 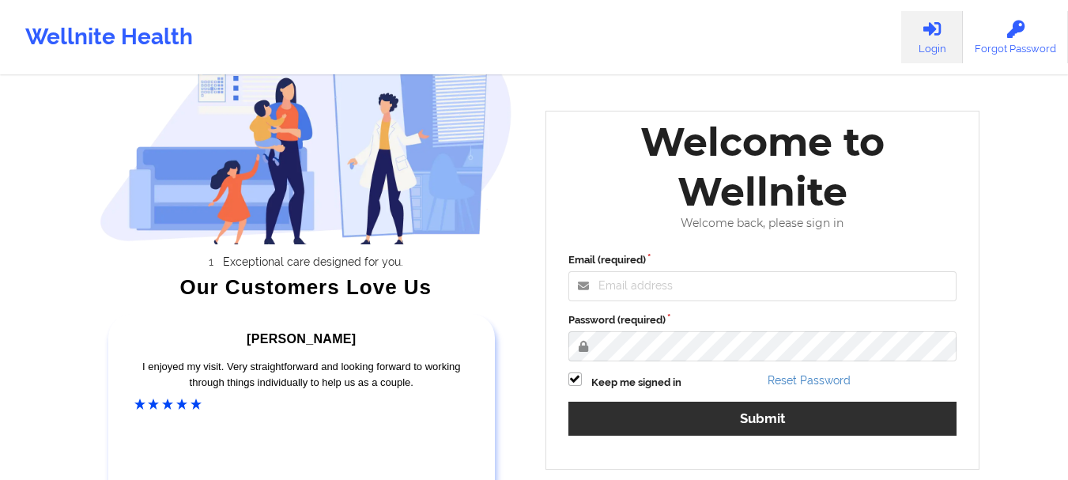 I want to click on a: Reset Password, so click(x=808, y=380).